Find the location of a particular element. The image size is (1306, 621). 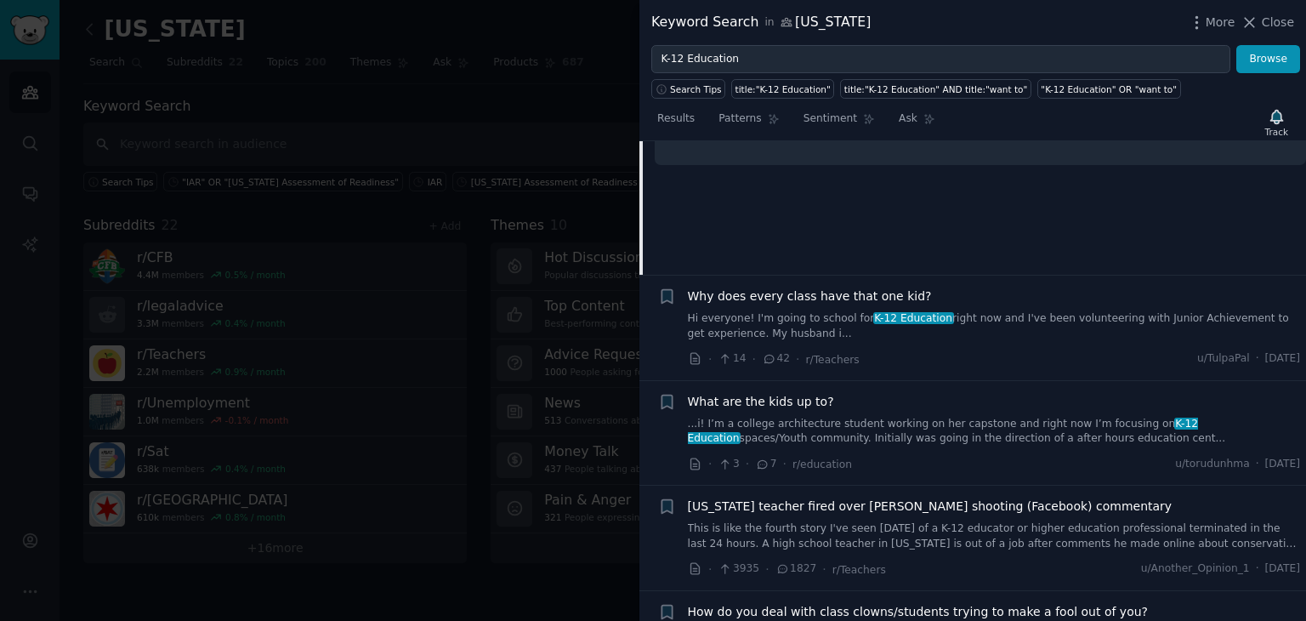

a: Patterns is located at coordinates (748, 122).